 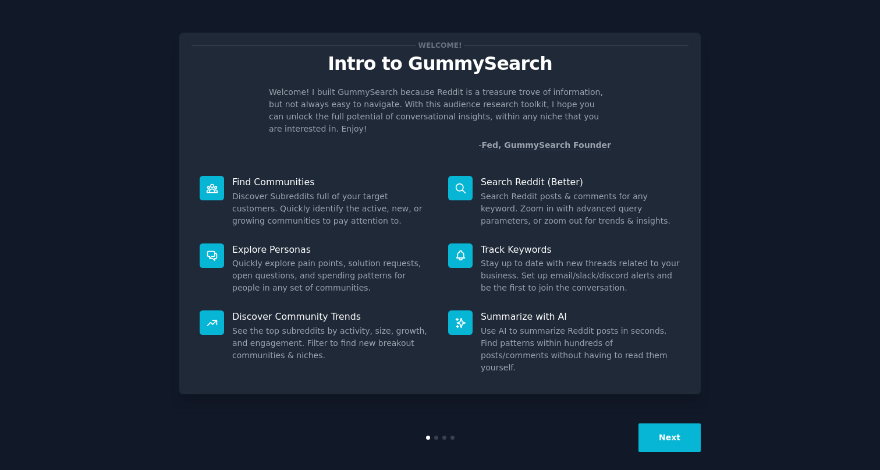 I want to click on dd: Search Reddit posts & comments for any keyword. Zoom in with advanced query parameters, or zoom o..., so click(x=580, y=208).